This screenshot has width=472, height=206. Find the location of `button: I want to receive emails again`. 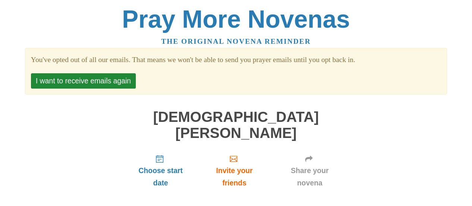

button: I want to receive emails again is located at coordinates (83, 81).